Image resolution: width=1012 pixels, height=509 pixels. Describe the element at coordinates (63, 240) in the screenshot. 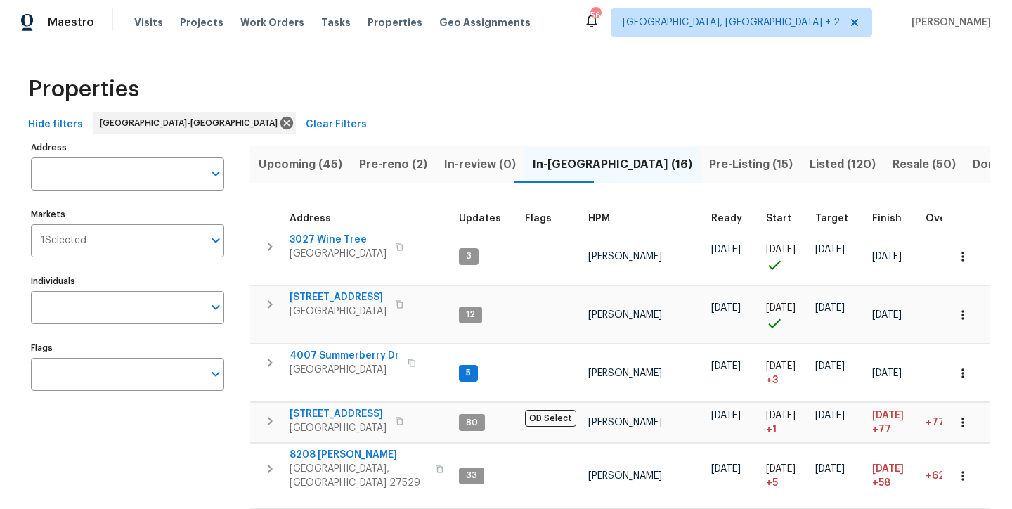

I see `span: 1 Selected` at that location.